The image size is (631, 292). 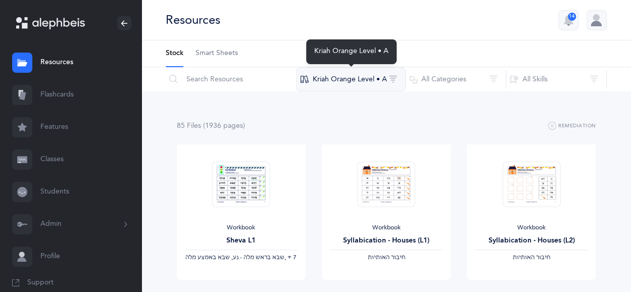 I want to click on img: Syllabication-Workbook-Level-1-EN_Orange_Houses_thumbnail_1741114714.png, so click(x=386, y=184).